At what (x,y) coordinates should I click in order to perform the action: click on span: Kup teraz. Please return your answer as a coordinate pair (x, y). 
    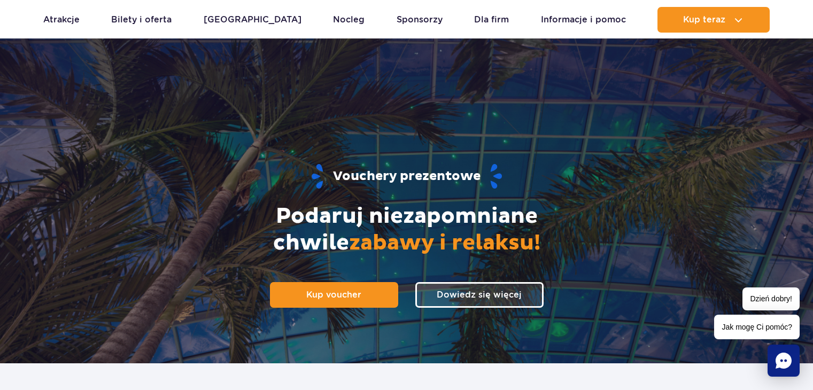
    Looking at the image, I should click on (704, 20).